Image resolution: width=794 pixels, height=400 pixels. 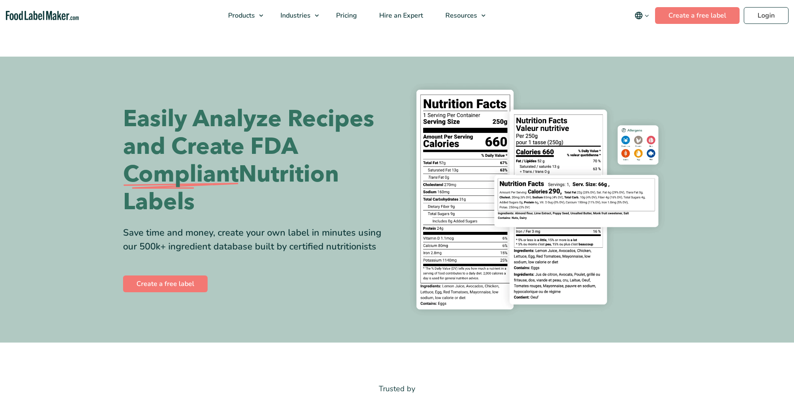 What do you see at coordinates (257, 160) in the screenshot?
I see `h1: Easily Analyze Recipes and Create FDA Nutrition Labels` at bounding box center [257, 160].